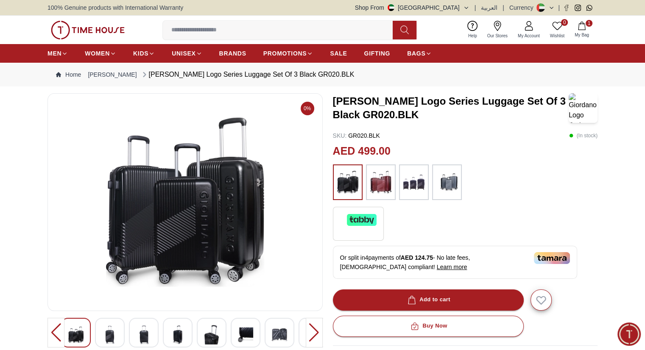 The width and height of the screenshot is (645, 350). Describe the element at coordinates (101, 53) in the screenshot. I see `a: WOMEN` at that location.